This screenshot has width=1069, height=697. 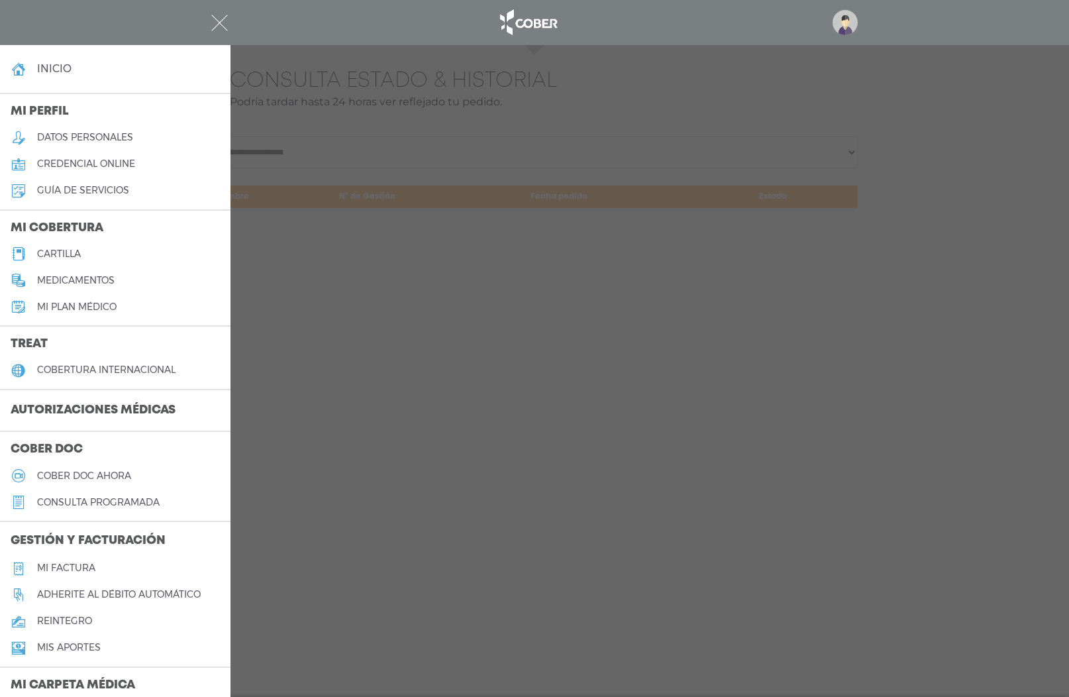 What do you see at coordinates (106, 370) in the screenshot?
I see `h5: cobertura internacional` at bounding box center [106, 370].